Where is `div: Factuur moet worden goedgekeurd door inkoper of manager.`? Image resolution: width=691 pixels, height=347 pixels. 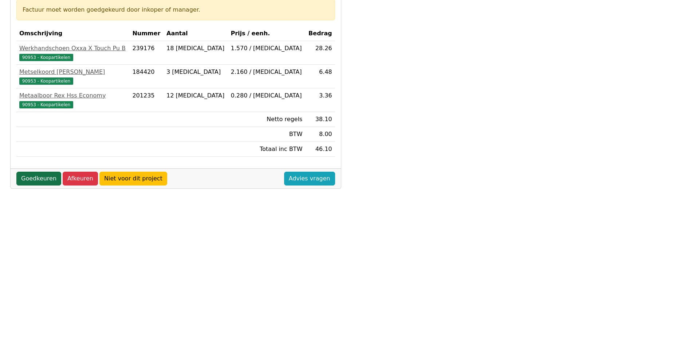
div: Factuur moet worden goedgekeurd door inkoper of manager. is located at coordinates (176, 10).